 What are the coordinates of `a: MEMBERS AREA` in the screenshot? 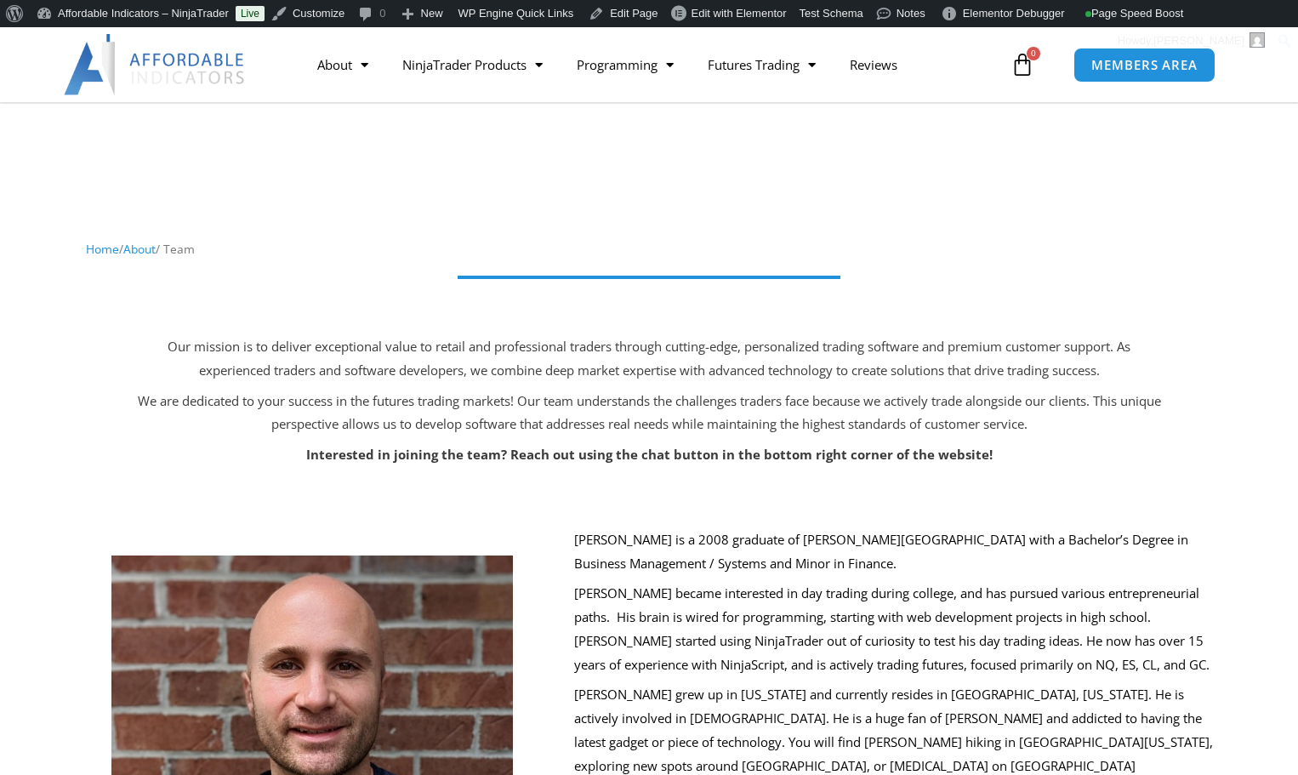 It's located at (1144, 65).